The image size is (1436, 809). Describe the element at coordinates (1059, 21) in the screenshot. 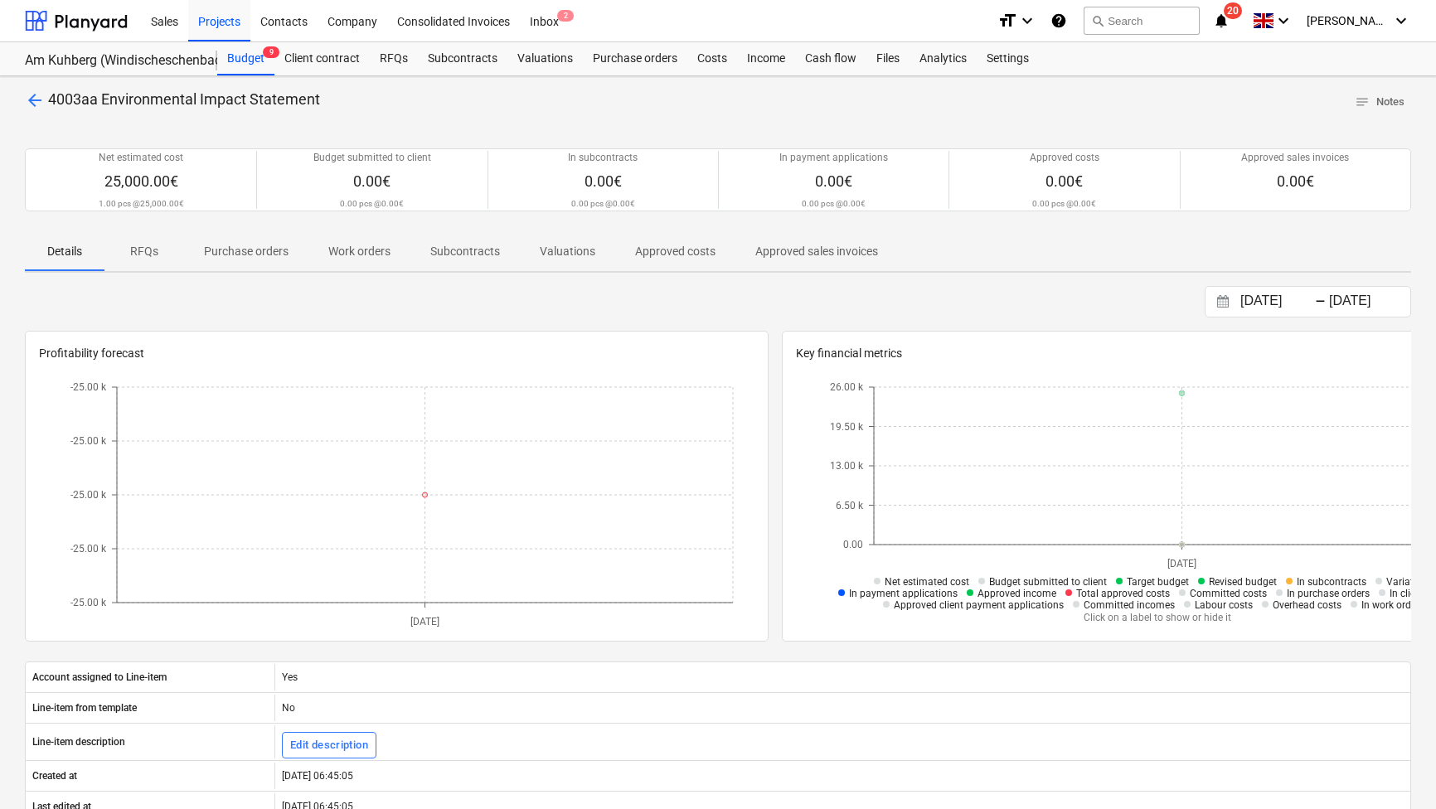

I see `i: Knowledge base` at that location.